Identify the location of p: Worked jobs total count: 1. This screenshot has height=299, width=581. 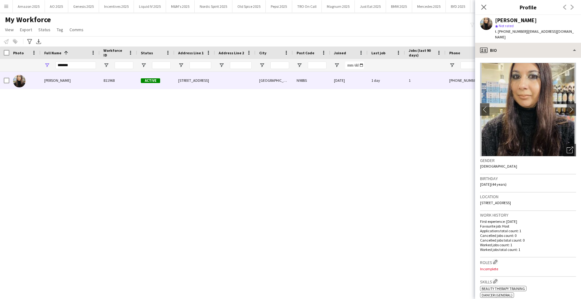
(528, 249).